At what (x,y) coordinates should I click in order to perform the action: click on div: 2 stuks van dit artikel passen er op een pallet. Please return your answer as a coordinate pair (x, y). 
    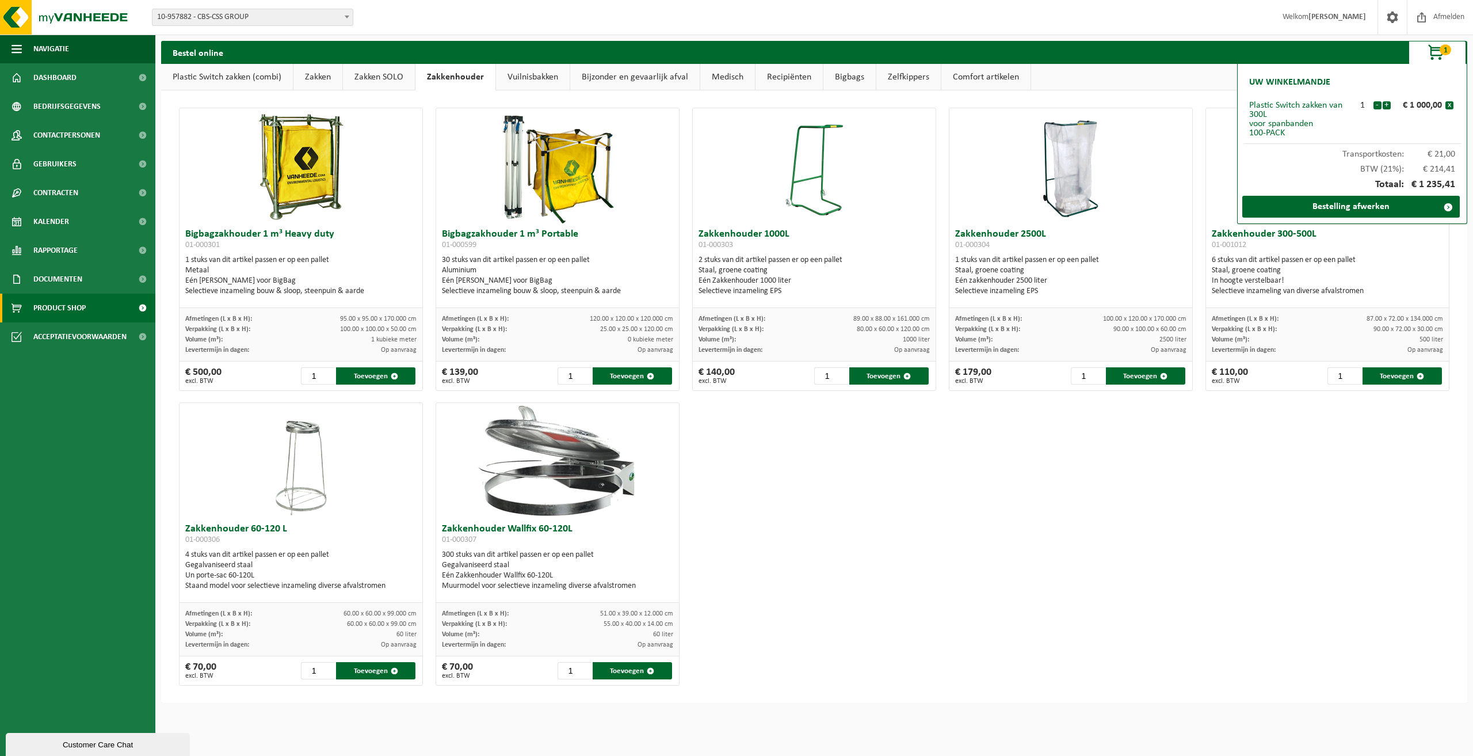
    Looking at the image, I should click on (814, 276).